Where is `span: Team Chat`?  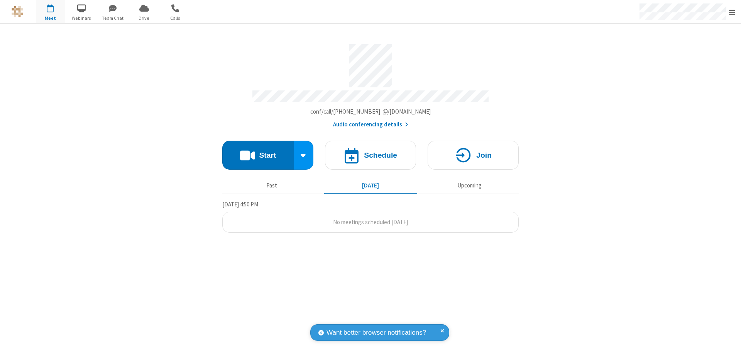 span: Team Chat is located at coordinates (113, 18).